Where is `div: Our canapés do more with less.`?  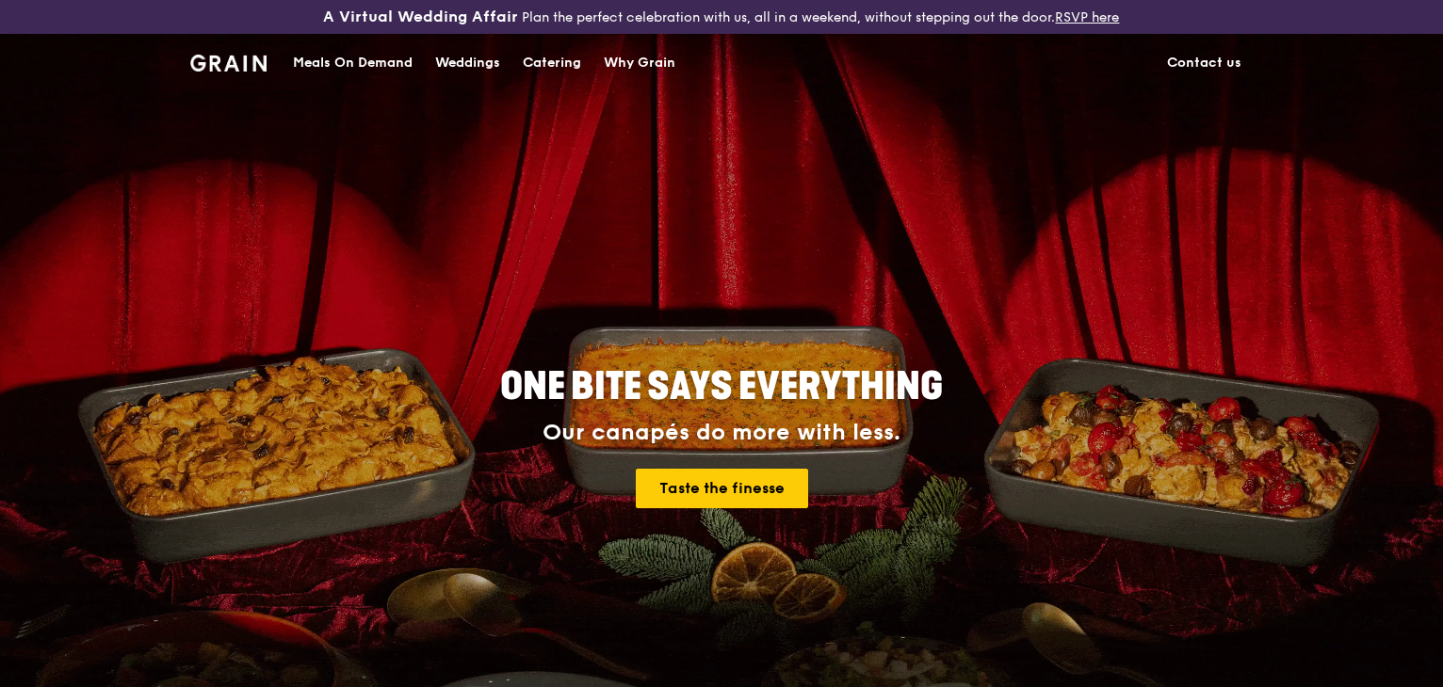
div: Our canapés do more with less. is located at coordinates (721, 433).